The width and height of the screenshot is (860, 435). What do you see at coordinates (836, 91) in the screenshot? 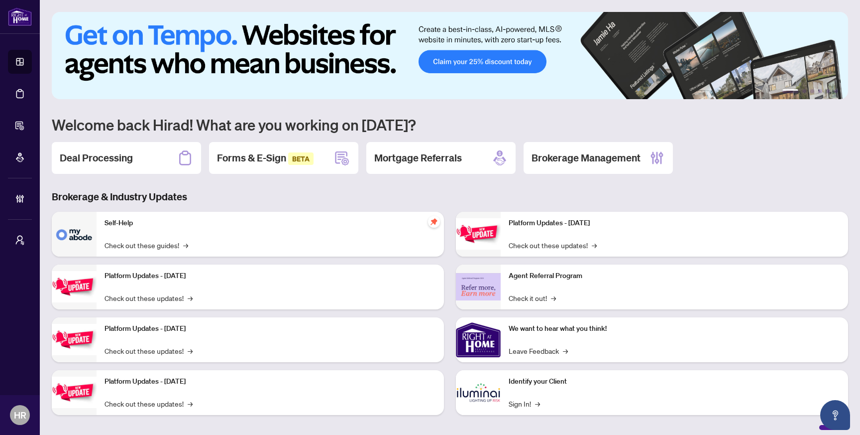
I see `button: 6` at bounding box center [836, 91].